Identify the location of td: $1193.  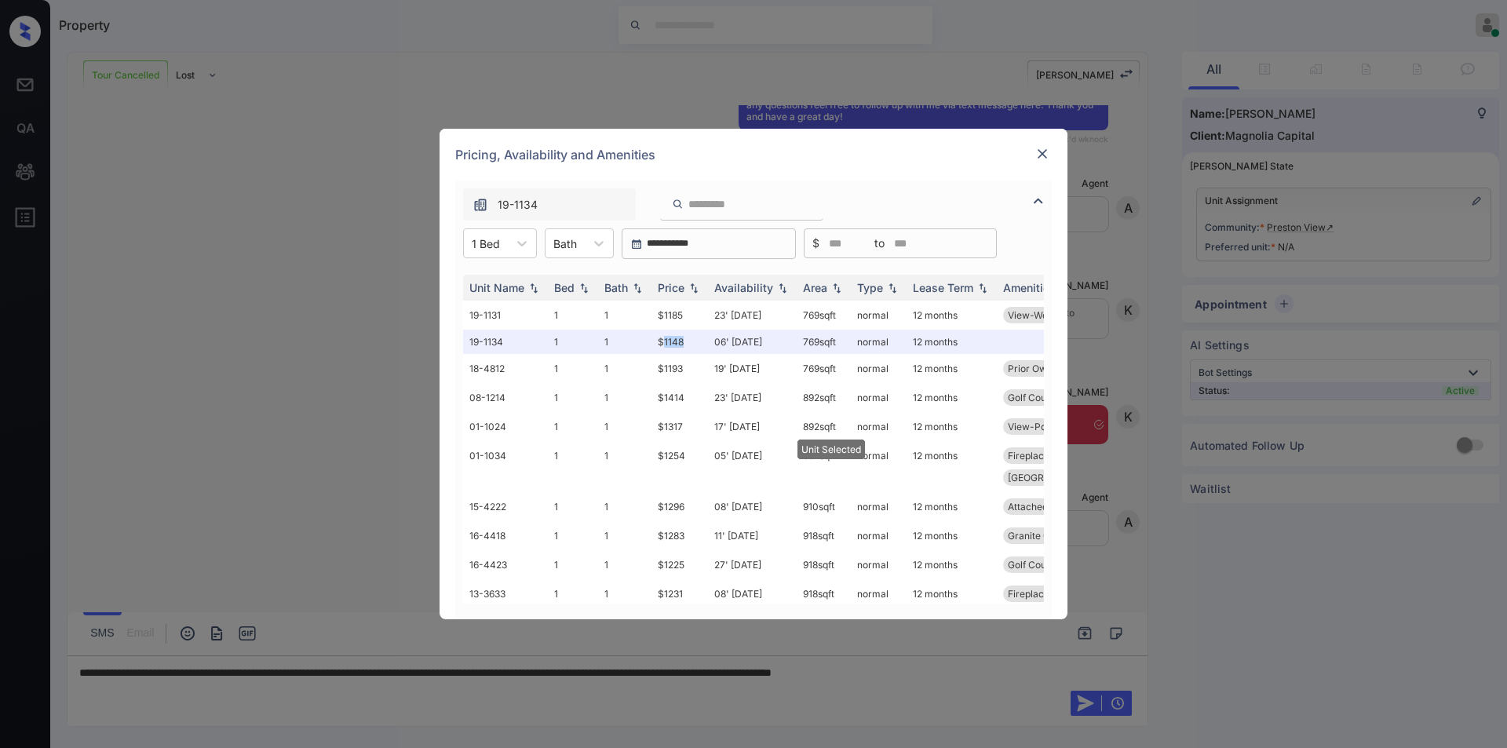
(680, 368).